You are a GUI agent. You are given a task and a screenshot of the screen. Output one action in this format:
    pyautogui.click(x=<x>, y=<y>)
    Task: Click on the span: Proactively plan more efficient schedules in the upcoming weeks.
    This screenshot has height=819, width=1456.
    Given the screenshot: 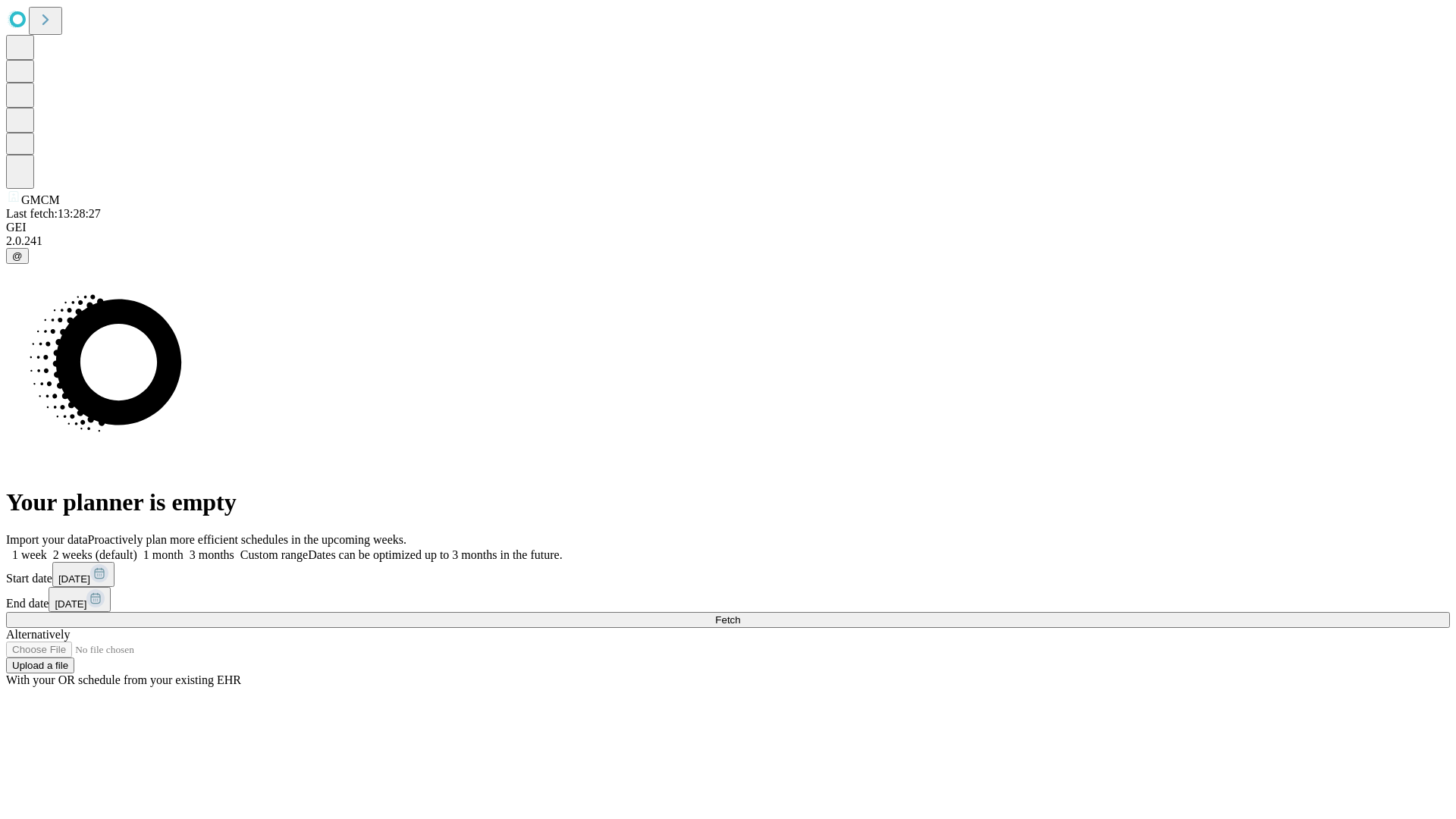 What is the action you would take?
    pyautogui.click(x=247, y=540)
    